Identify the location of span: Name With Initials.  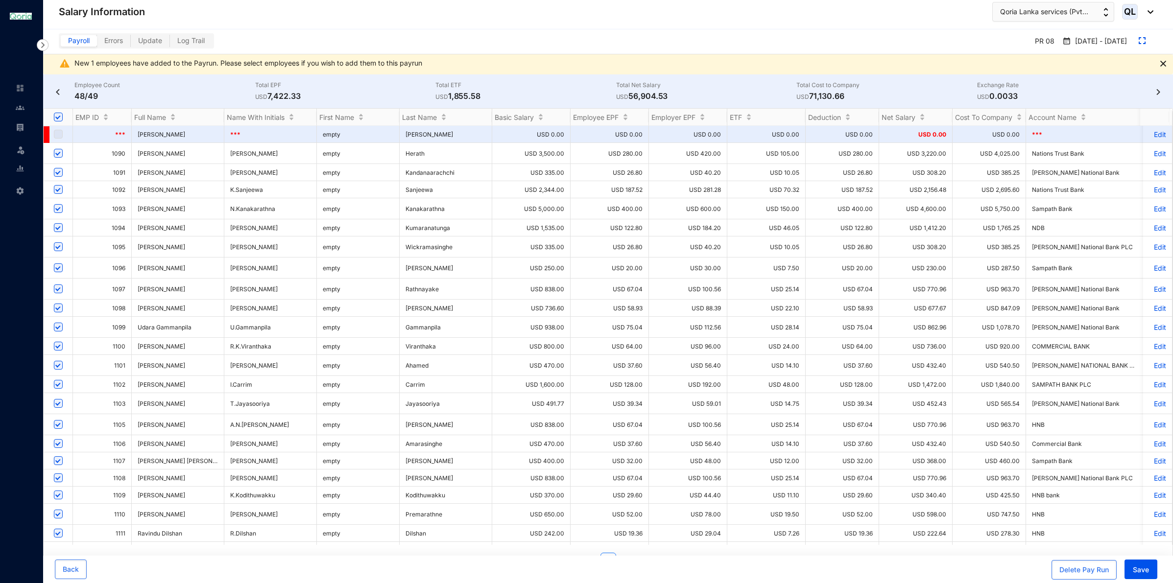
(256, 117).